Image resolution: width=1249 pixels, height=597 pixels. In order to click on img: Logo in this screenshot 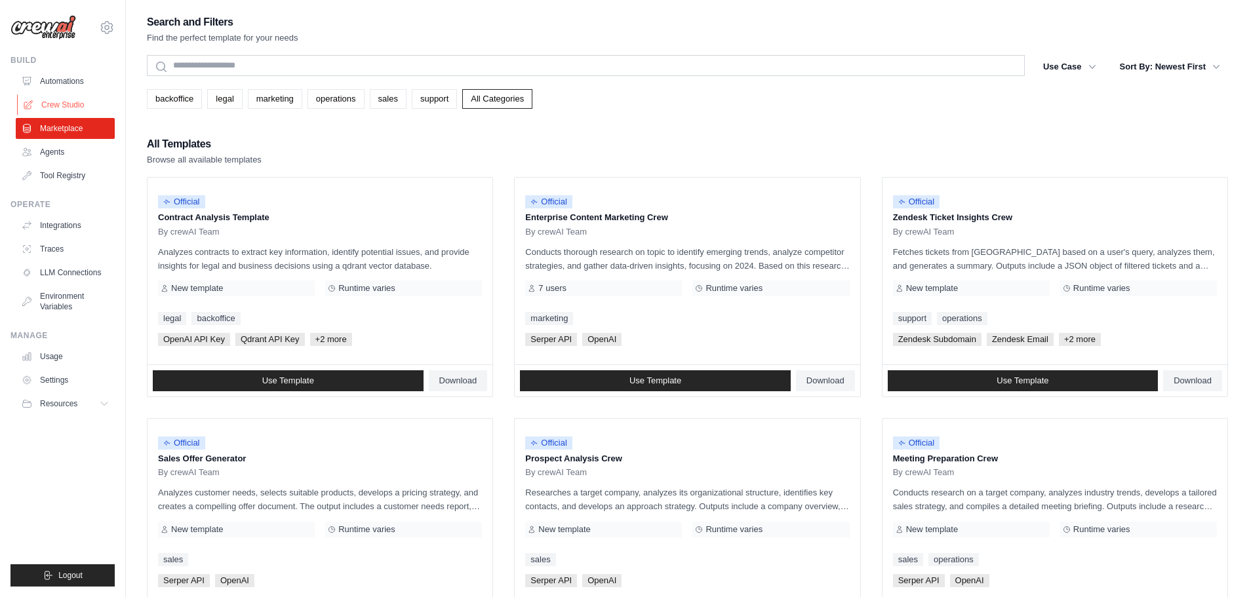, I will do `click(43, 28)`.